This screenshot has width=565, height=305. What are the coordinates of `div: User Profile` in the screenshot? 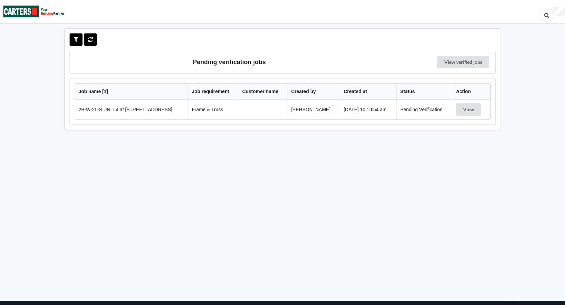 It's located at (560, 12).